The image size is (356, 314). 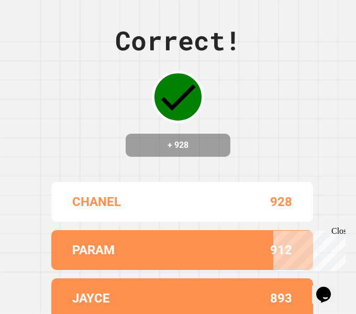 I want to click on p: CHANEL, so click(x=96, y=202).